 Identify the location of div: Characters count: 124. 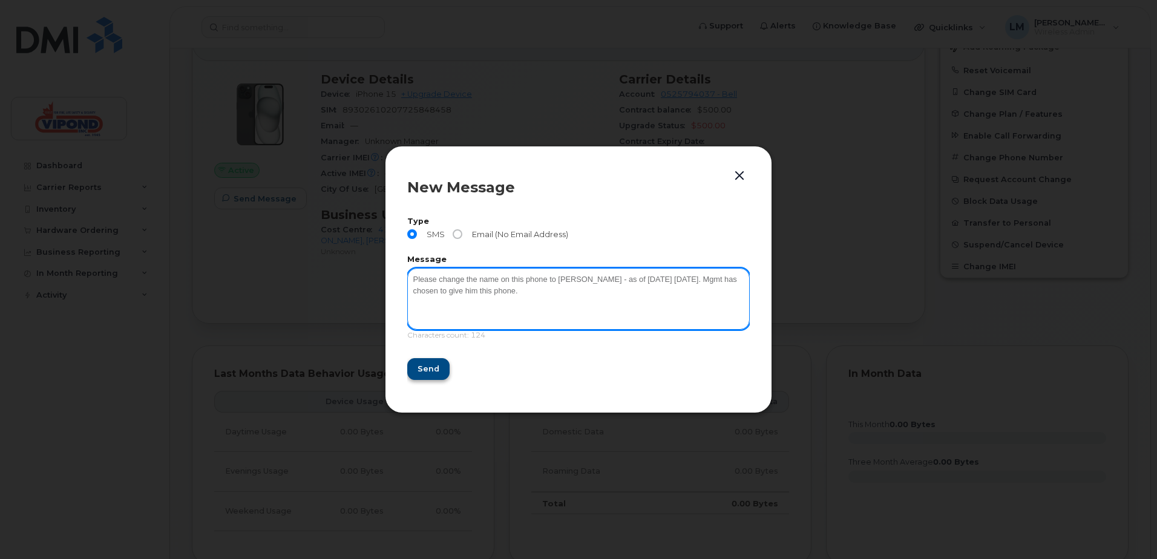
(579, 338).